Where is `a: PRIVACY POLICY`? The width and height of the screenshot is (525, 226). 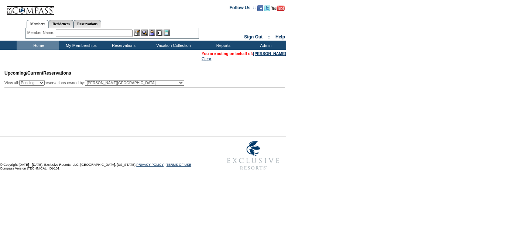 a: PRIVACY POLICY is located at coordinates (150, 165).